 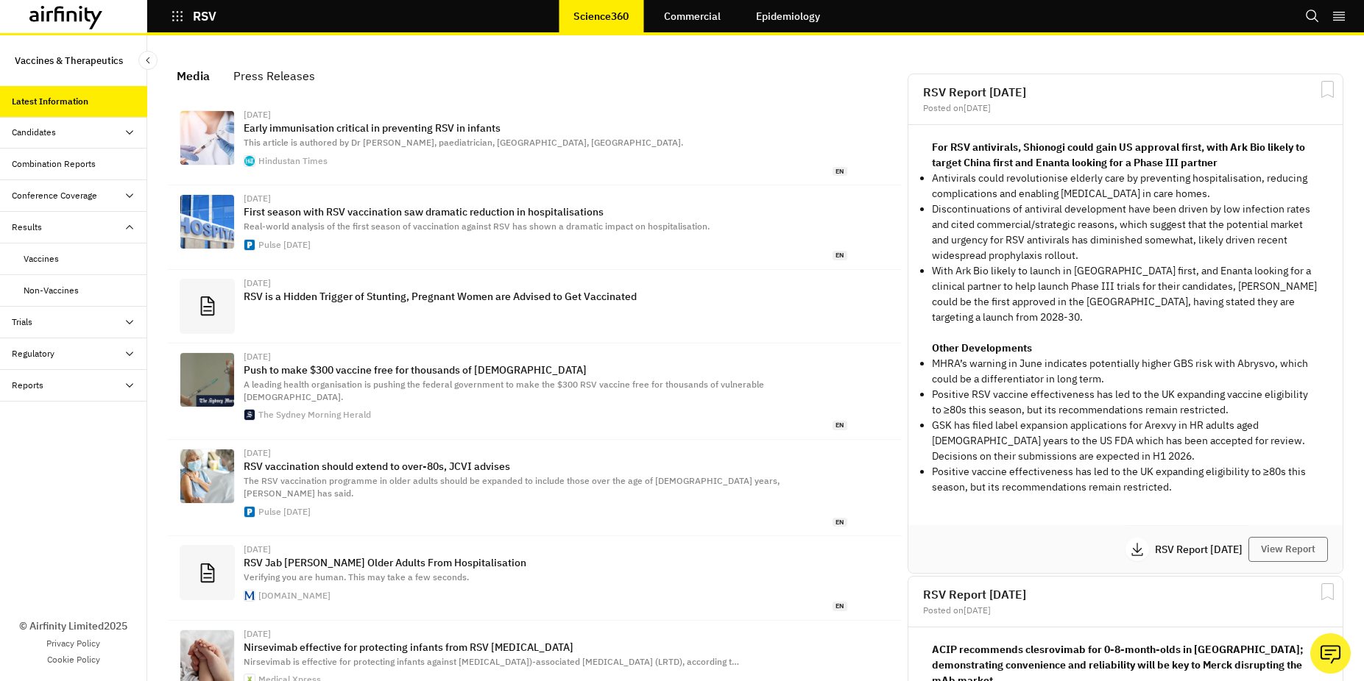 What do you see at coordinates (193, 76) in the screenshot?
I see `div: Media` at bounding box center [193, 76].